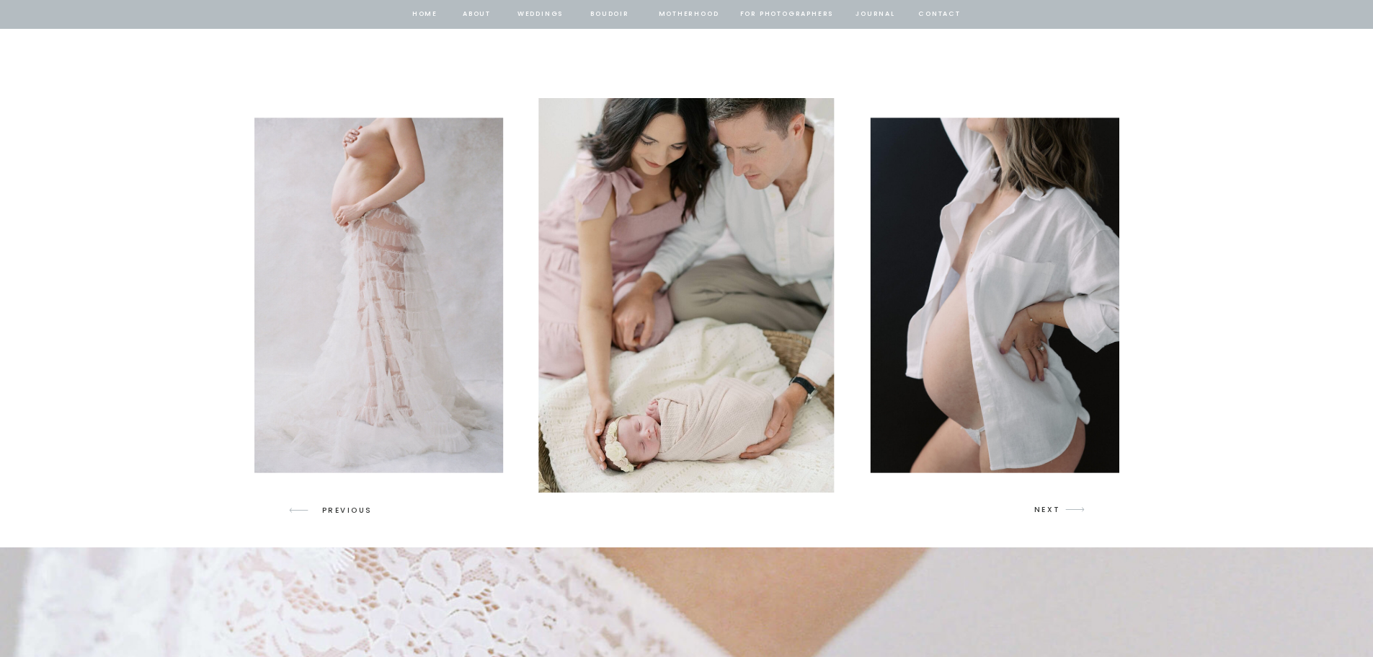  What do you see at coordinates (1048, 510) in the screenshot?
I see `p: NEXT` at bounding box center [1048, 510].